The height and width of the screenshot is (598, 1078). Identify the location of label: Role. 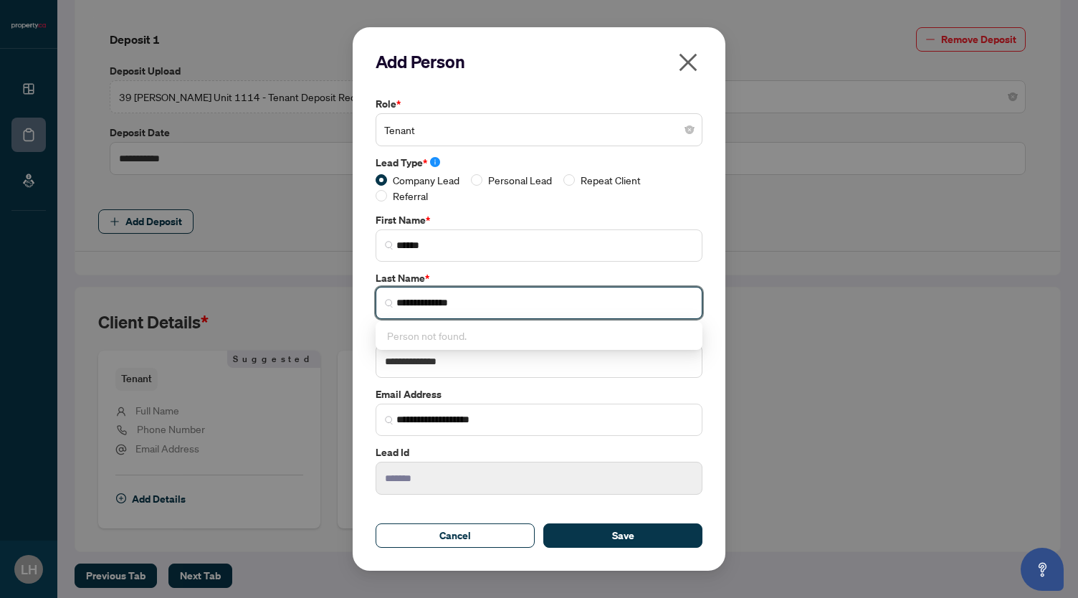
(539, 104).